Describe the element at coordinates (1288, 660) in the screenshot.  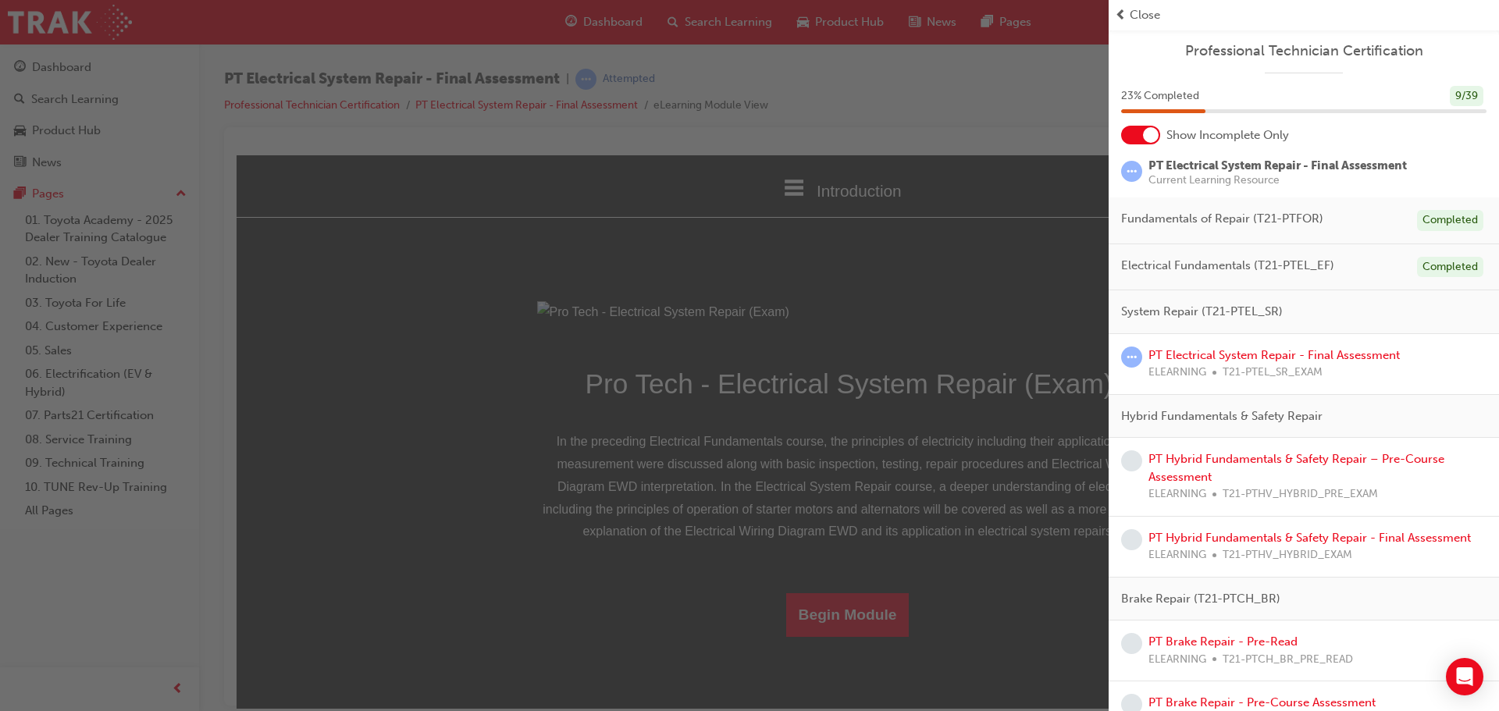
I see `span: T21-PTCH_BR_PRE_READ` at that location.